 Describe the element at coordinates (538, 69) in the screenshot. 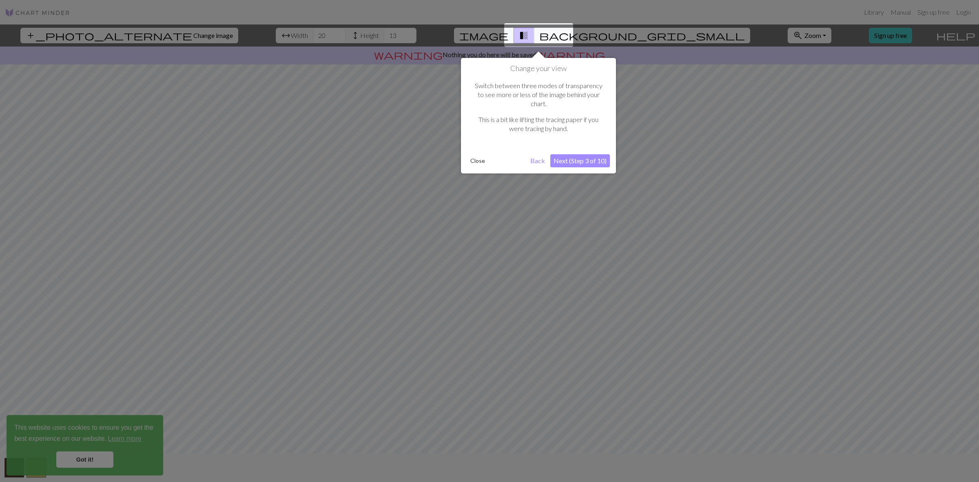

I see `h1: Change your view` at that location.